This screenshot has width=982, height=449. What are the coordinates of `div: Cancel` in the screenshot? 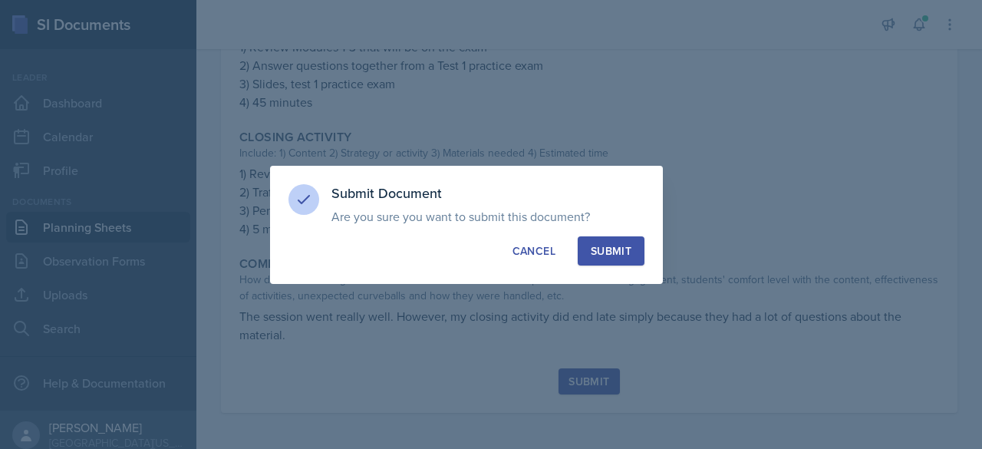 It's located at (534, 251).